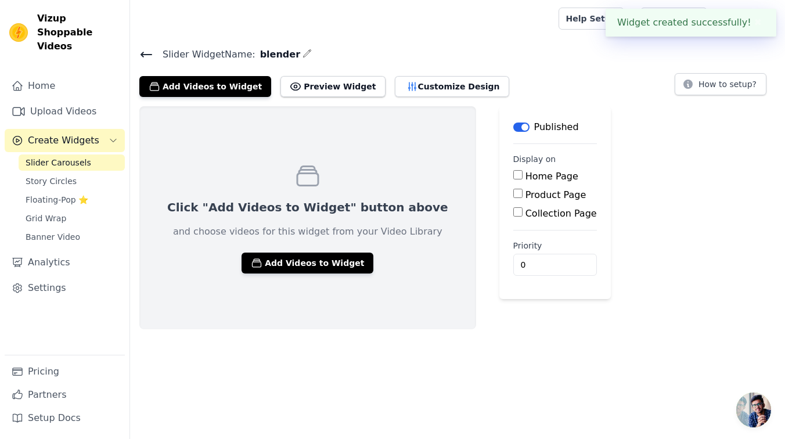 Image resolution: width=785 pixels, height=439 pixels. What do you see at coordinates (720, 84) in the screenshot?
I see `button: How to setup?` at bounding box center [720, 84].